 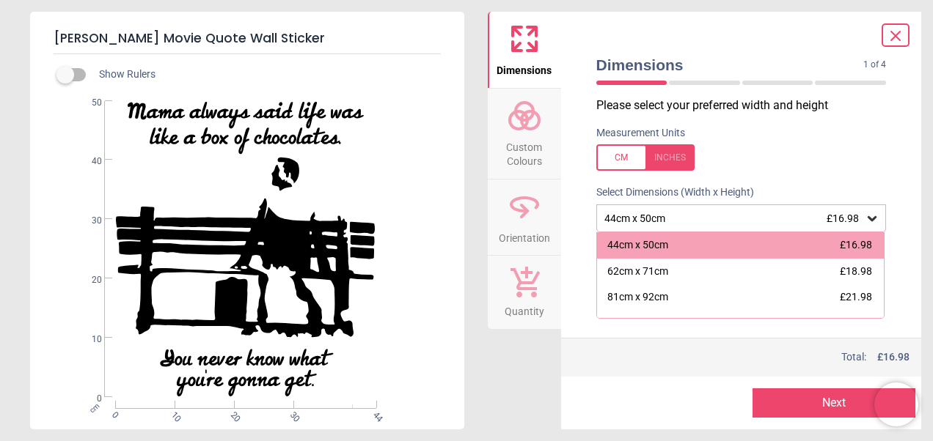 What do you see at coordinates (88, 161) in the screenshot?
I see `span: 40` at bounding box center [88, 161].